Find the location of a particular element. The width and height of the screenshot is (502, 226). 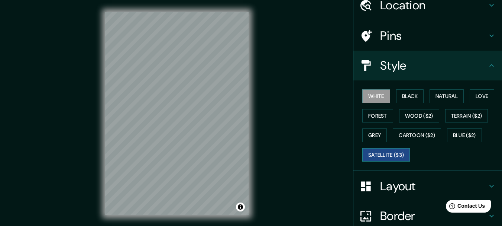

canvas: Map is located at coordinates (177, 113).